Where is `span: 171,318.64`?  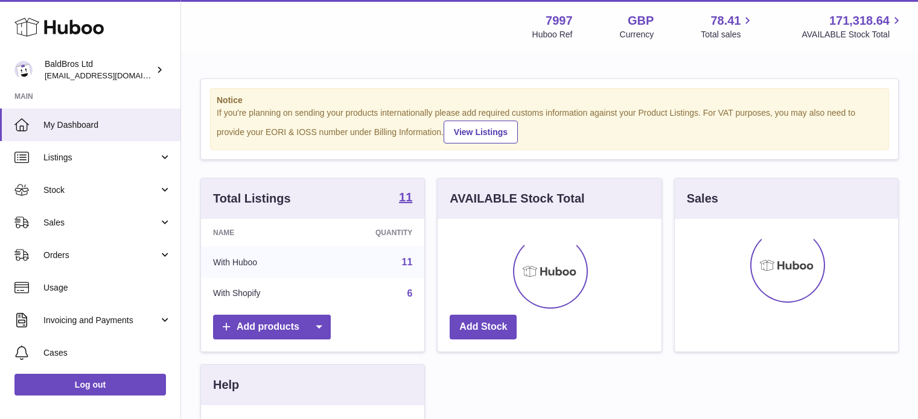
span: 171,318.64 is located at coordinates (859, 21).